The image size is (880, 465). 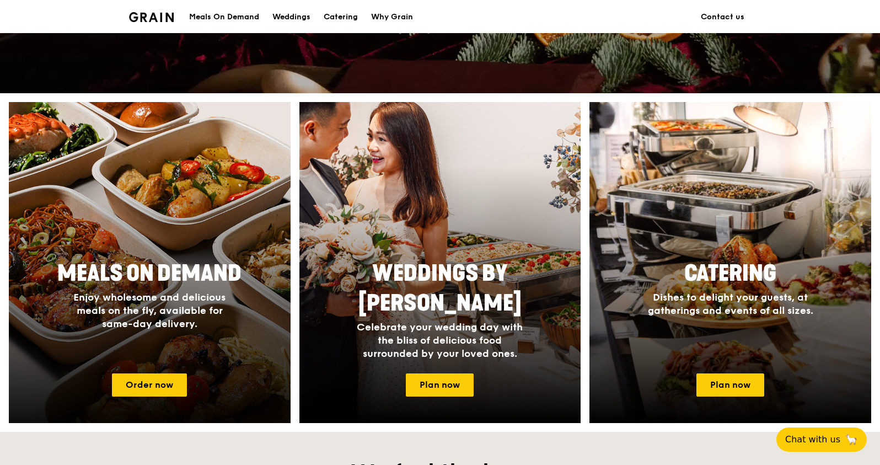 What do you see at coordinates (821, 439) in the screenshot?
I see `button: Chat with us🦙` at bounding box center [821, 439].